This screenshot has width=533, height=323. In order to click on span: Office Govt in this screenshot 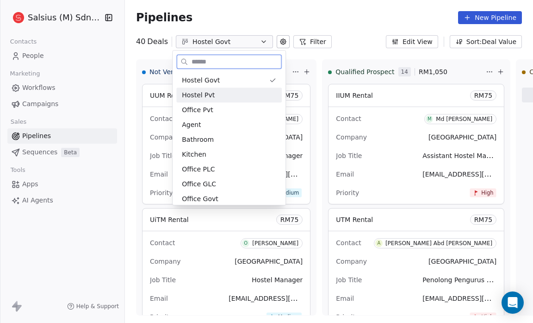, I will do `click(200, 199)`.